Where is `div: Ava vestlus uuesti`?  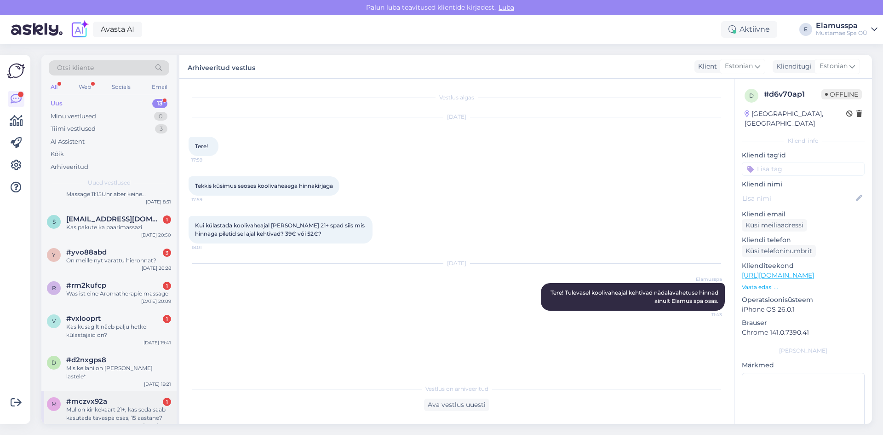 div: Ava vestlus uuesti is located at coordinates (457, 404).